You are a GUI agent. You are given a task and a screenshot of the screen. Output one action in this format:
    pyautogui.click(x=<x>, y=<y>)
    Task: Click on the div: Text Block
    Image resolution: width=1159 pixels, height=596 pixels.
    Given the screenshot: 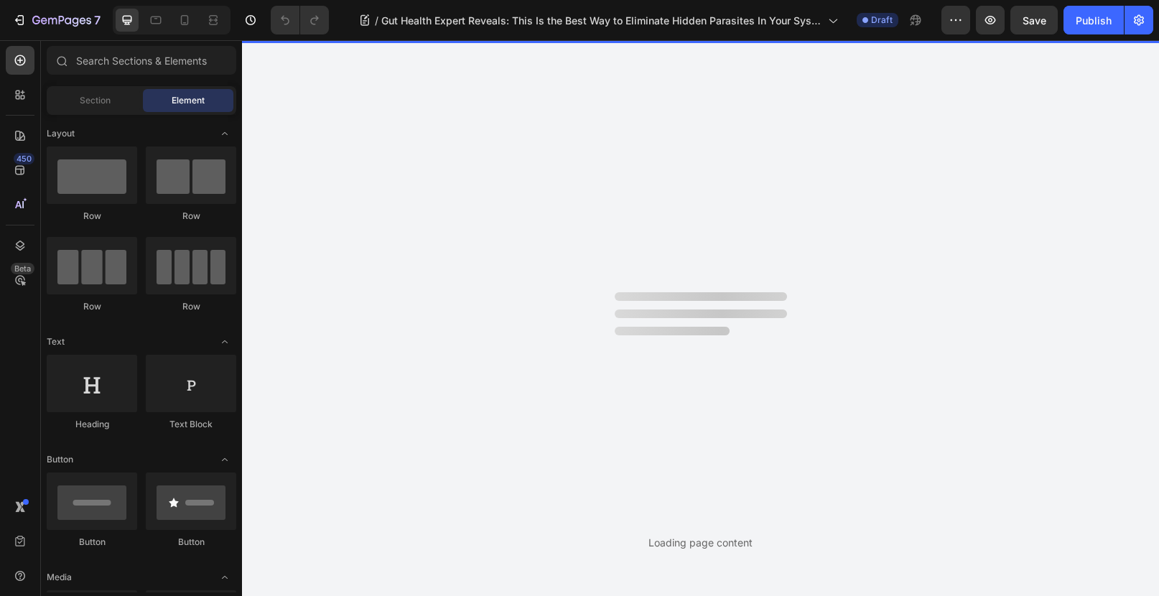 What is the action you would take?
    pyautogui.click(x=191, y=425)
    